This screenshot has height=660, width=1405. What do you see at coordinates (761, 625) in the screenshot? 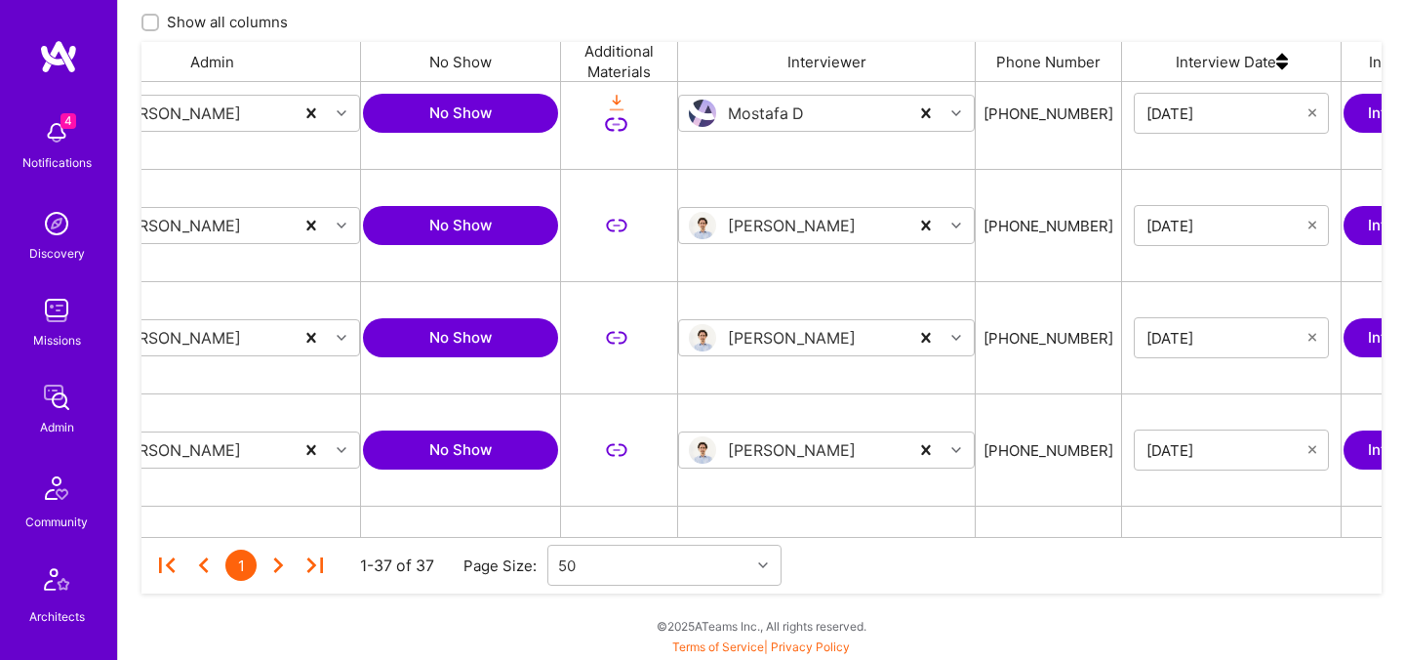
I see `div: © 2025 ATeams Inc., All rights reserved.` at bounding box center [761, 625].